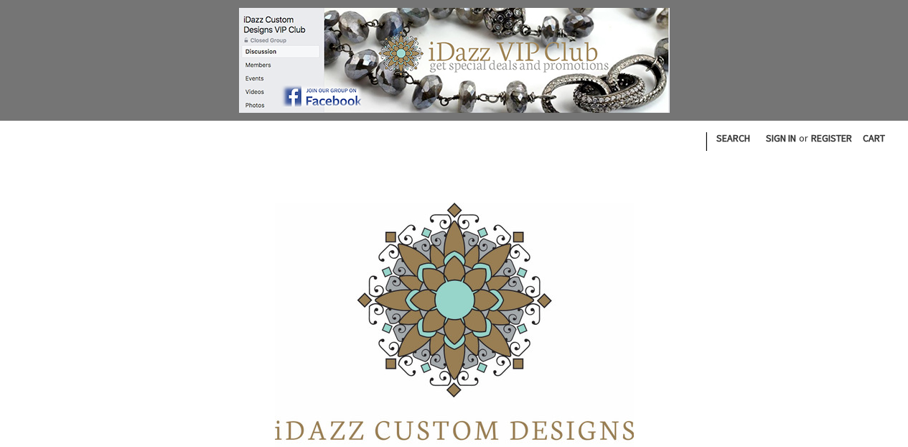 The width and height of the screenshot is (908, 447). I want to click on a: Register, so click(831, 138).